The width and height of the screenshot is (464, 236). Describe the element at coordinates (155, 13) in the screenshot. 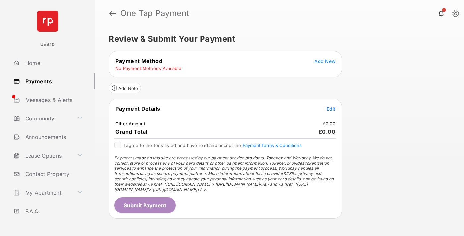

I see `strong: One Tap Payment` at that location.